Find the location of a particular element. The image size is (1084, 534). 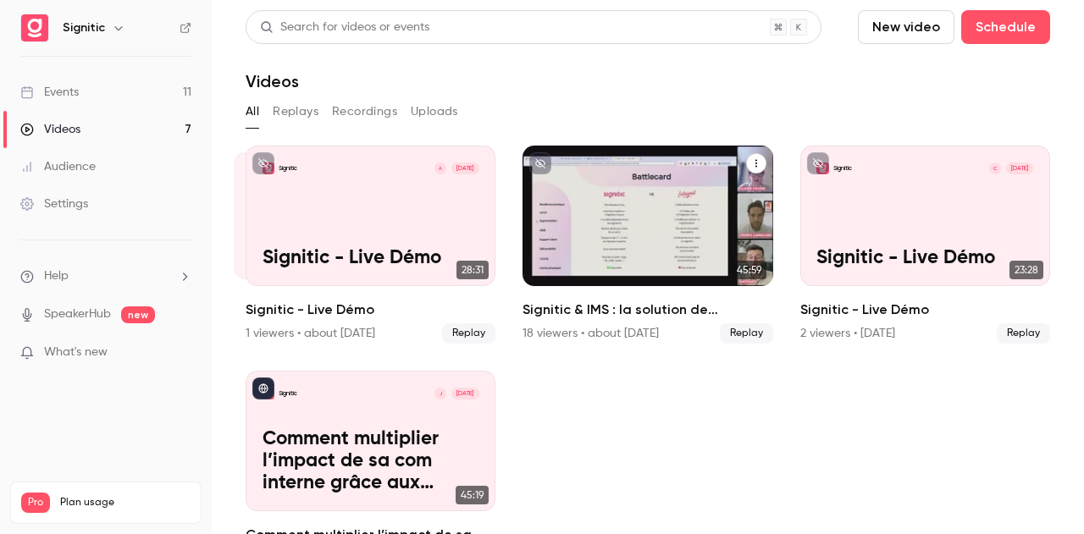

div: Search for videos or events is located at coordinates (345, 27).